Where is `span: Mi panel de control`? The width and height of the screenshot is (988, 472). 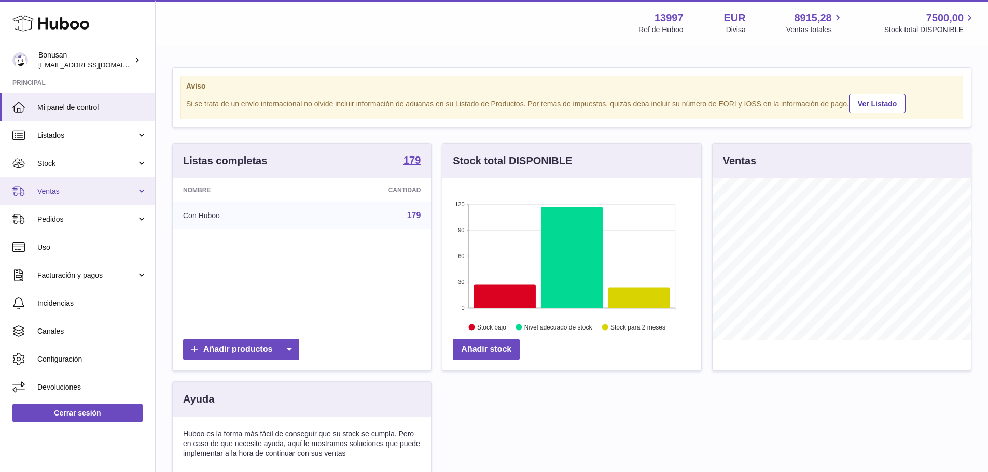 span: Mi panel de control is located at coordinates (92, 107).